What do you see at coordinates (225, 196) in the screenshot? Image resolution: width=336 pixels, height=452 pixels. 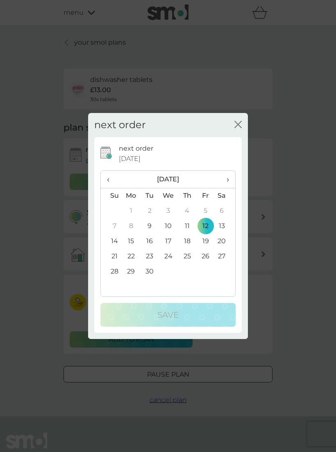 I see `th: Sa` at bounding box center [225, 196].